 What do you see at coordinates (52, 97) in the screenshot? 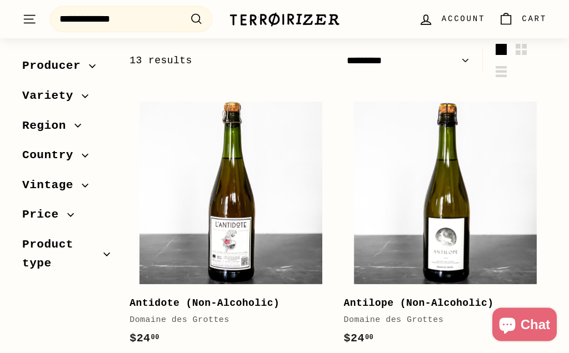
I see `span: Variety` at bounding box center [52, 97].